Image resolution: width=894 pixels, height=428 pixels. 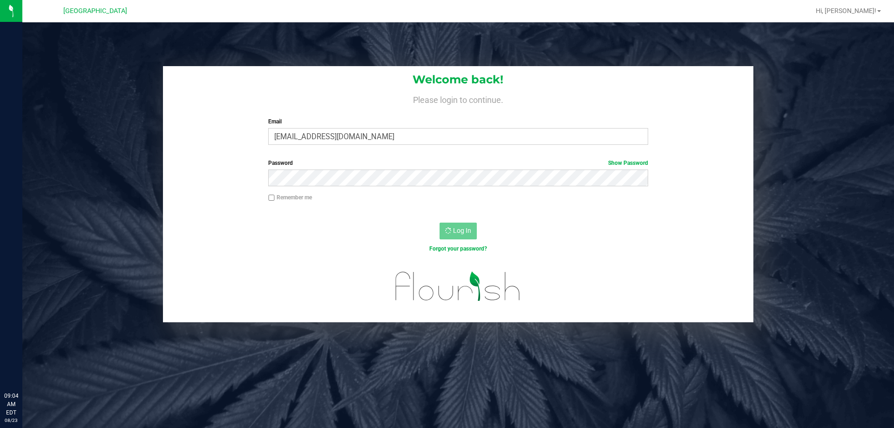 I want to click on h4: Please login to continue., so click(x=458, y=99).